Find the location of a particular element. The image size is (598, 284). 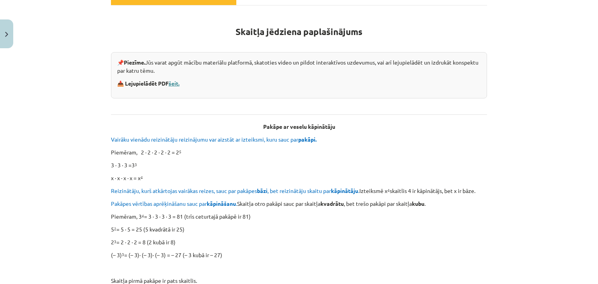

p: 2 = 2 ∙ 2 ∙ 2 = 8 (2 kubā ir 8) is located at coordinates (299, 242).